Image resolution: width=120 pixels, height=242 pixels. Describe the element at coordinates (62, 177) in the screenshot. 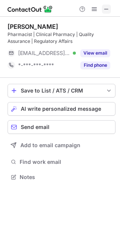

I see `button: Notes` at that location.